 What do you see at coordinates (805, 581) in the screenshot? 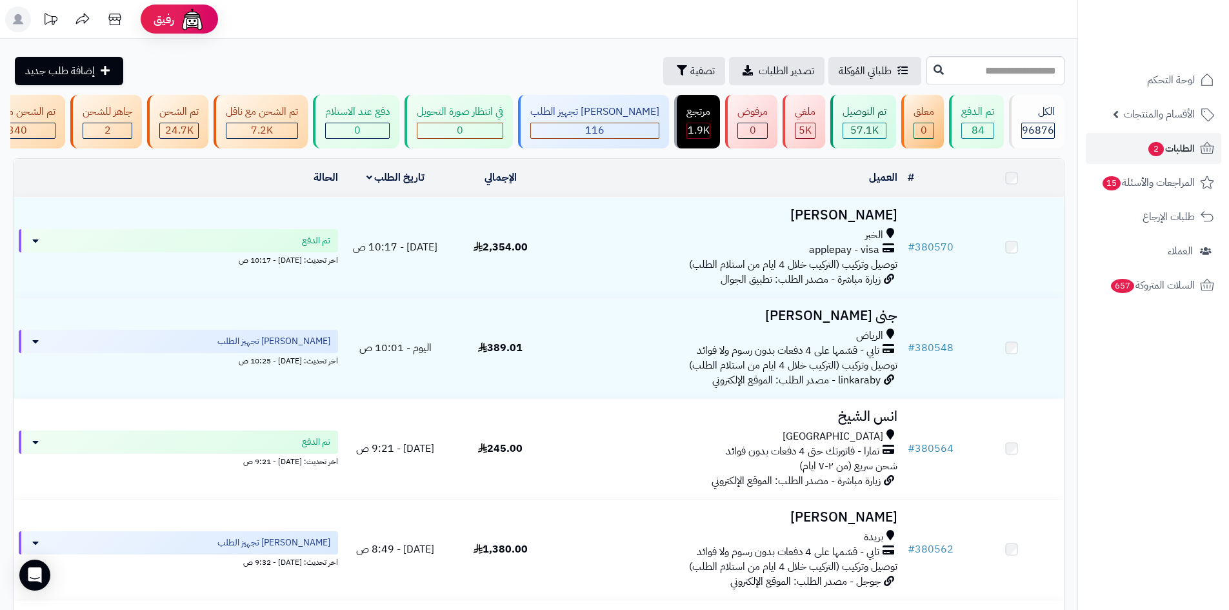
I see `span: جوجل - مصدر الطلب: الموقع الإلكتروني` at bounding box center [805, 581].